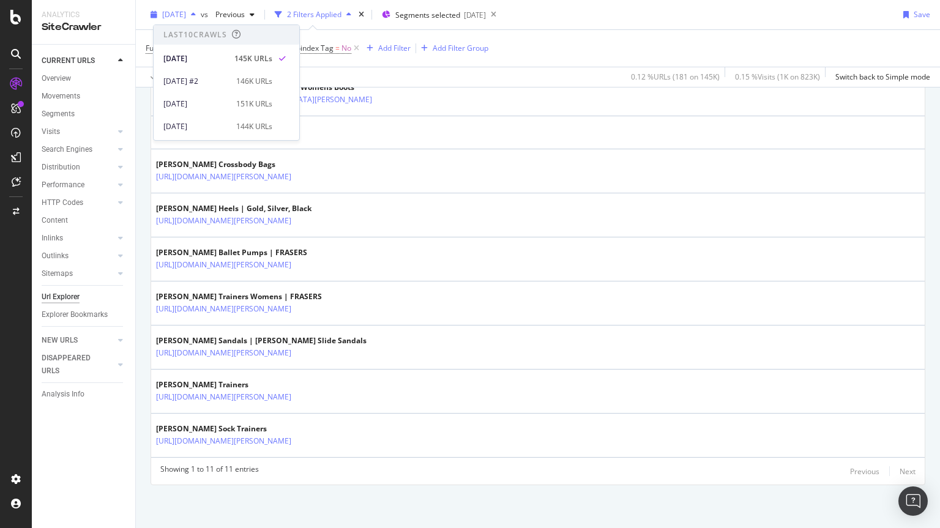  What do you see at coordinates (78, 167) in the screenshot?
I see `a: Distribution` at bounding box center [78, 167].